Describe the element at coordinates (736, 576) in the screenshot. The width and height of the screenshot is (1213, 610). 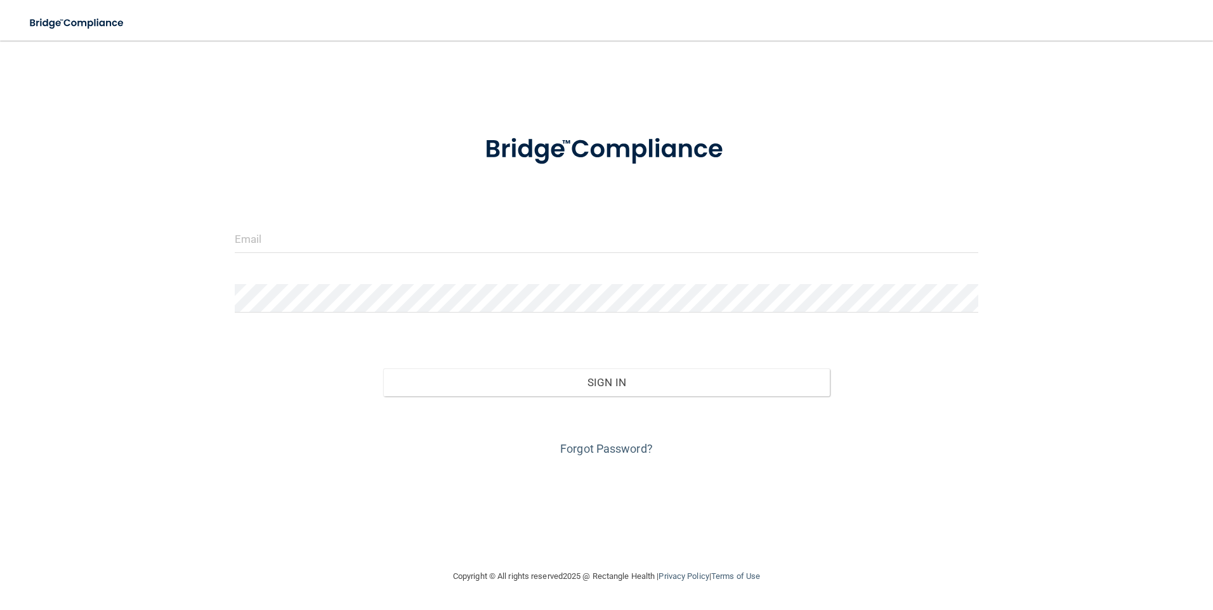
I see `a: Terms of Use` at that location.